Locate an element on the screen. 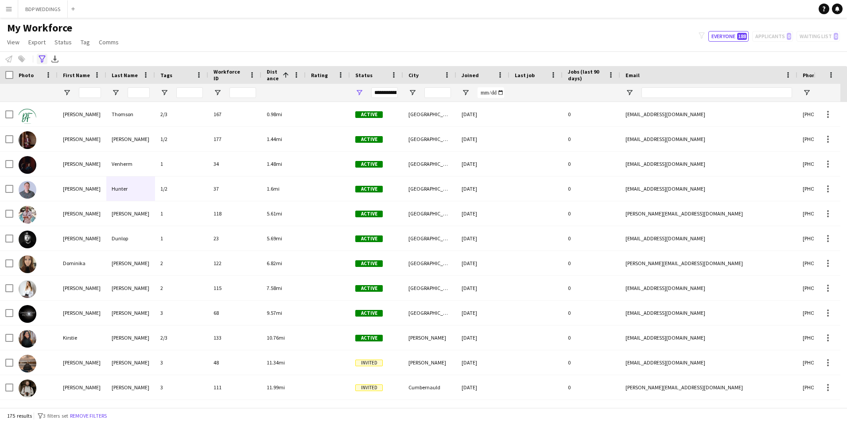 This screenshot has height=423, width=847. img: Francis Smith is located at coordinates (27, 140).